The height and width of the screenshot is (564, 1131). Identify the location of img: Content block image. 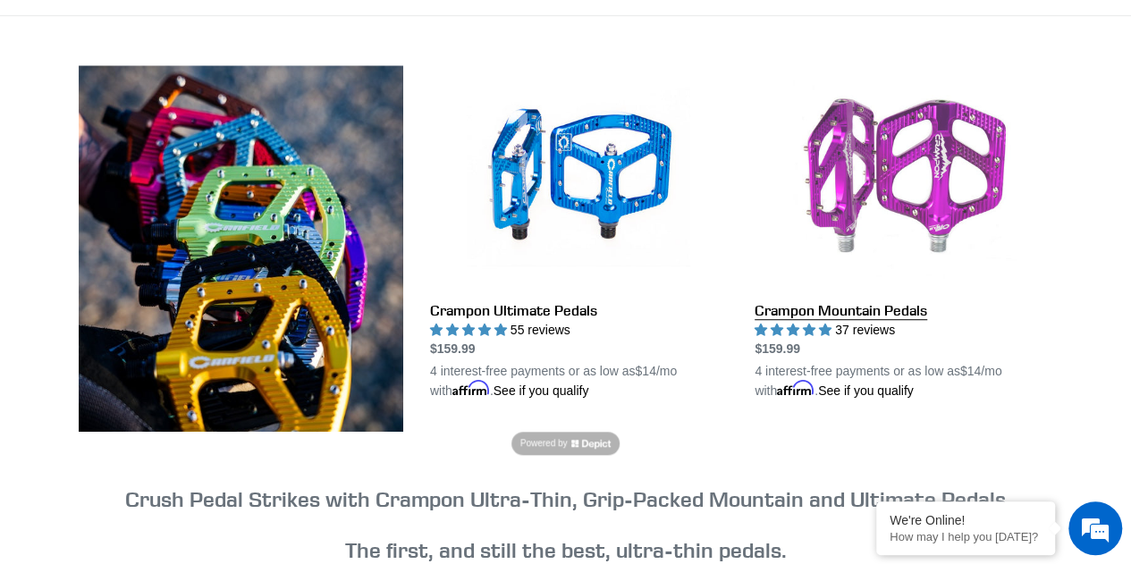
(241, 249).